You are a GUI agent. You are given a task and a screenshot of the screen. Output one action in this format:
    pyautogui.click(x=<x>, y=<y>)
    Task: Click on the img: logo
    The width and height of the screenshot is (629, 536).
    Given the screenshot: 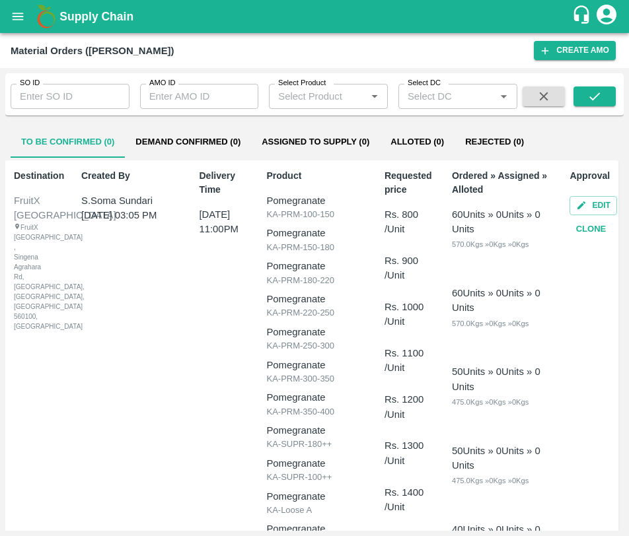 What is the action you would take?
    pyautogui.click(x=46, y=17)
    